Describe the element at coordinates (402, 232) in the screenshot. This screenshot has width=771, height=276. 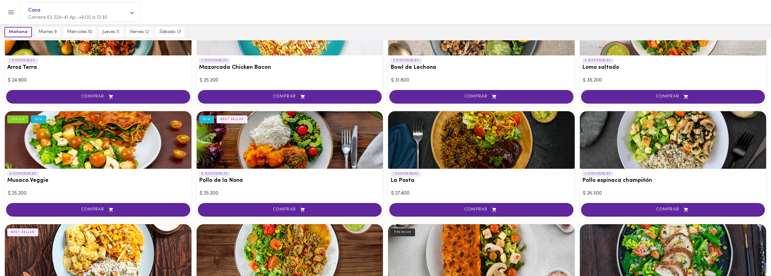
I see `div: PREMIUM` at that location.